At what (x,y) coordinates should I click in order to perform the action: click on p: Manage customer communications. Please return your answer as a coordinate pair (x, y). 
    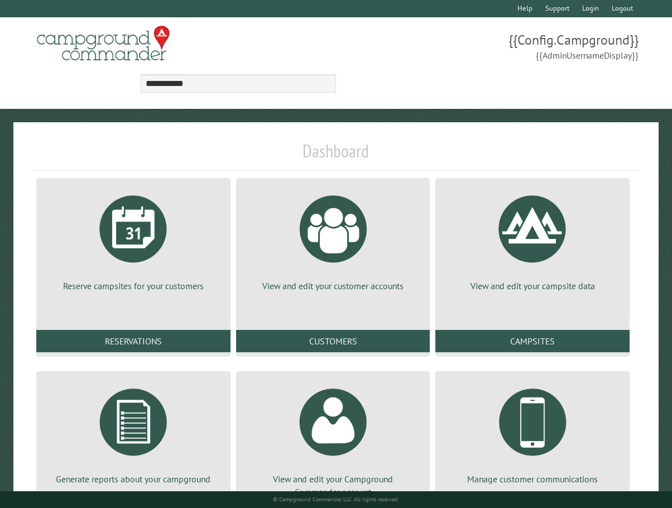
    Looking at the image, I should click on (532, 479).